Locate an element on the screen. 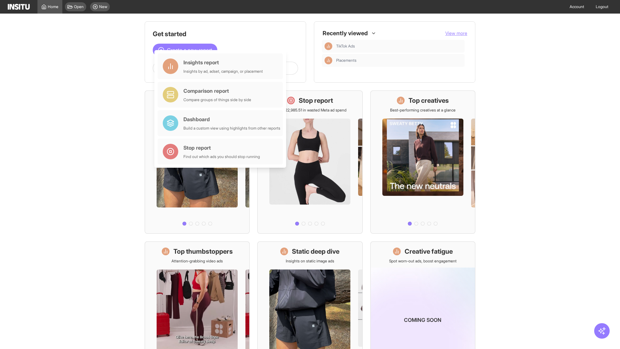  p: Insights on static image ads is located at coordinates (310, 261).